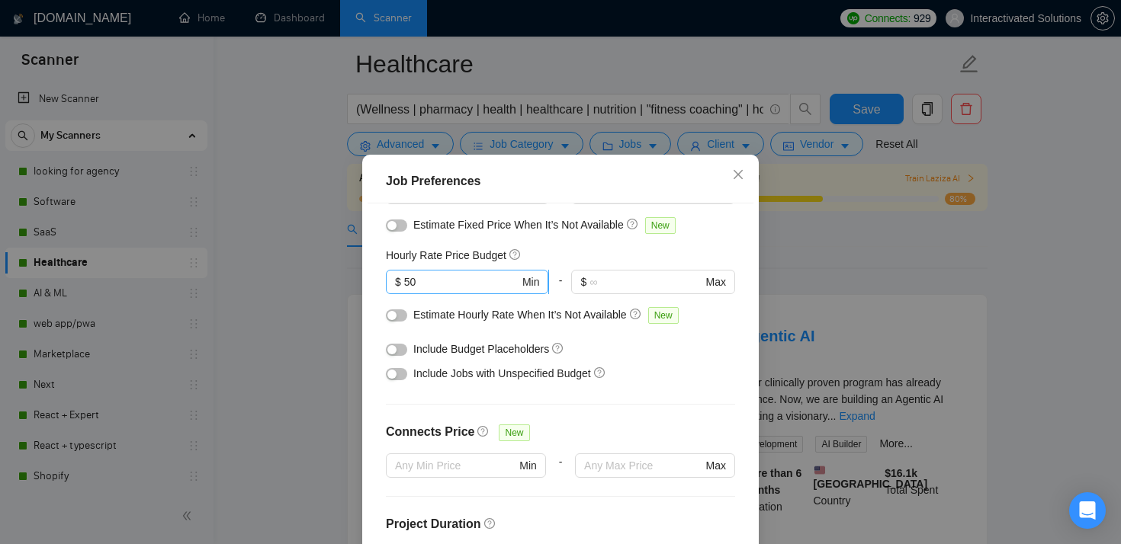  I want to click on h4: Project Duration, so click(560, 524).